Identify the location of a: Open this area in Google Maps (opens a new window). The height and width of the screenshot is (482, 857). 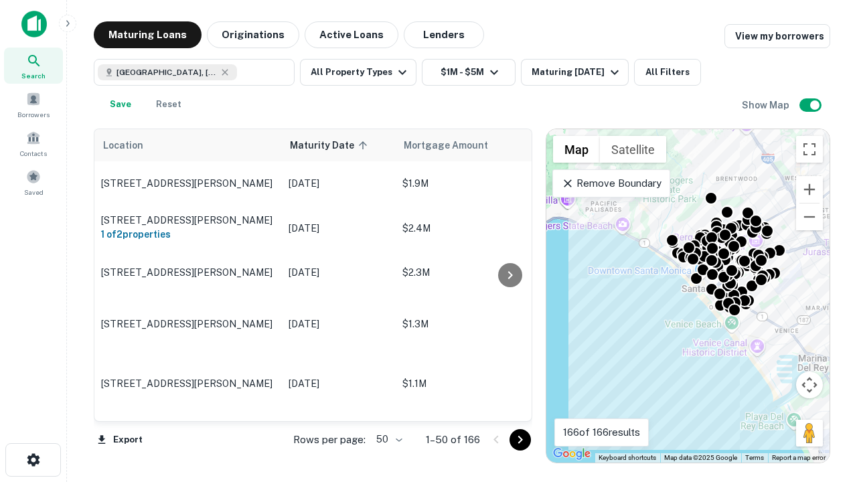
(572, 454).